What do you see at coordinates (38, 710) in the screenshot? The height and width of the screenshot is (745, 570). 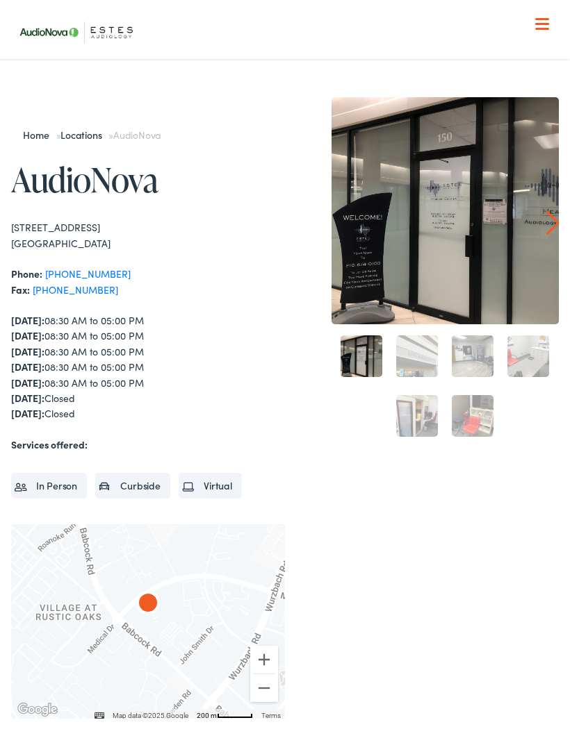 I see `a: Open this area in Google Maps (opens a new window)` at bounding box center [38, 710].